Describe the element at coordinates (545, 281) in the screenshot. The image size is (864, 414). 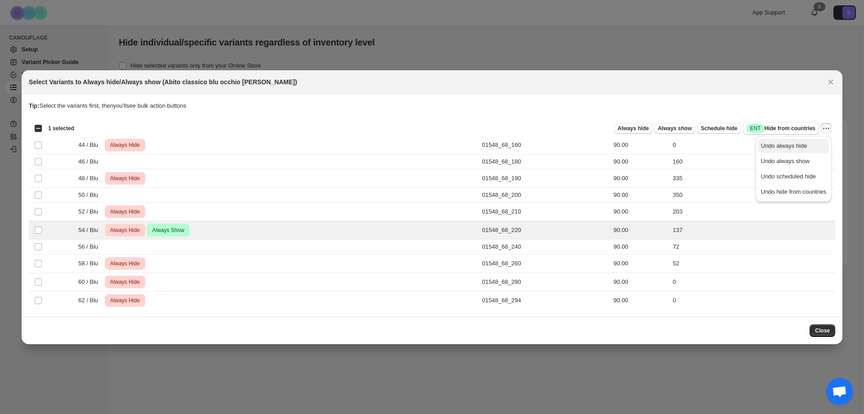
I see `td: 01548_68_280` at that location.